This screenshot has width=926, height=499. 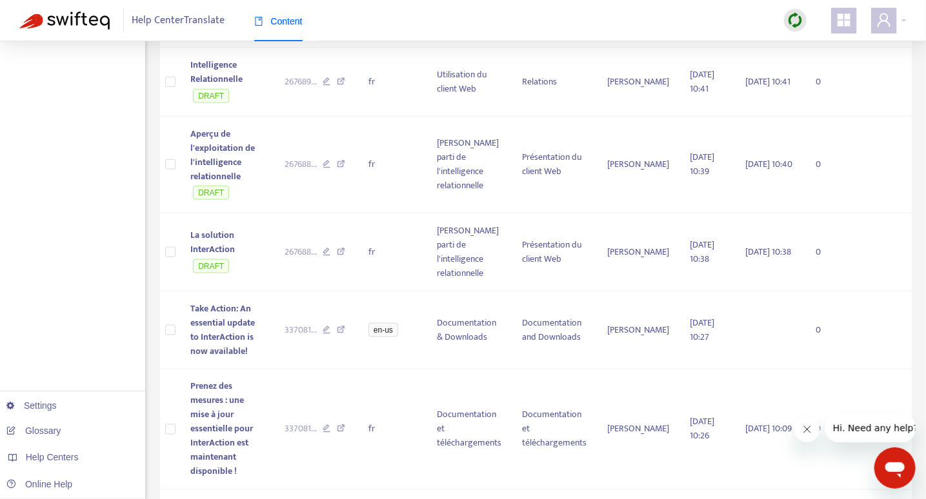 What do you see at coordinates (64, 21) in the screenshot?
I see `img: Swifteq` at bounding box center [64, 21].